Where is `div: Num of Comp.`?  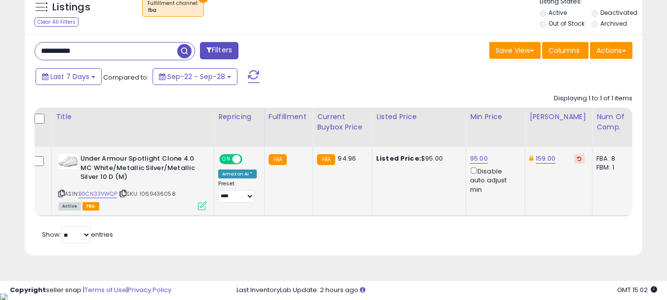
div: Num of Comp. is located at coordinates (614, 122).